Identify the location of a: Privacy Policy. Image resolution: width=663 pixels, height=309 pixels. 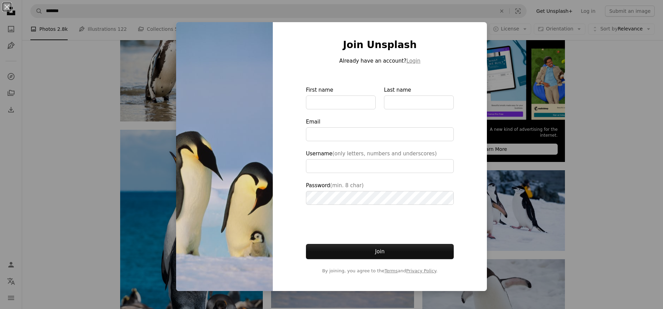
(421, 270).